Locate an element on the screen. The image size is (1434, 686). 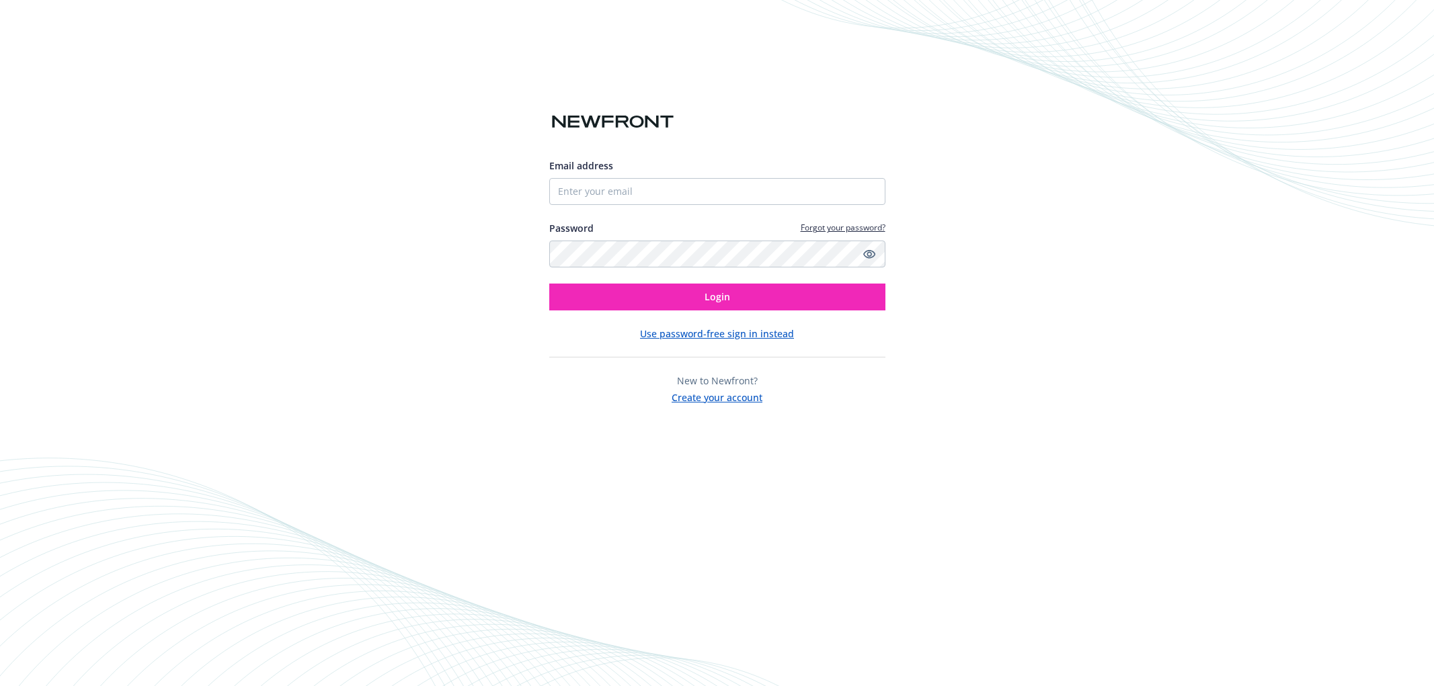
label: Password is located at coordinates (571, 228).